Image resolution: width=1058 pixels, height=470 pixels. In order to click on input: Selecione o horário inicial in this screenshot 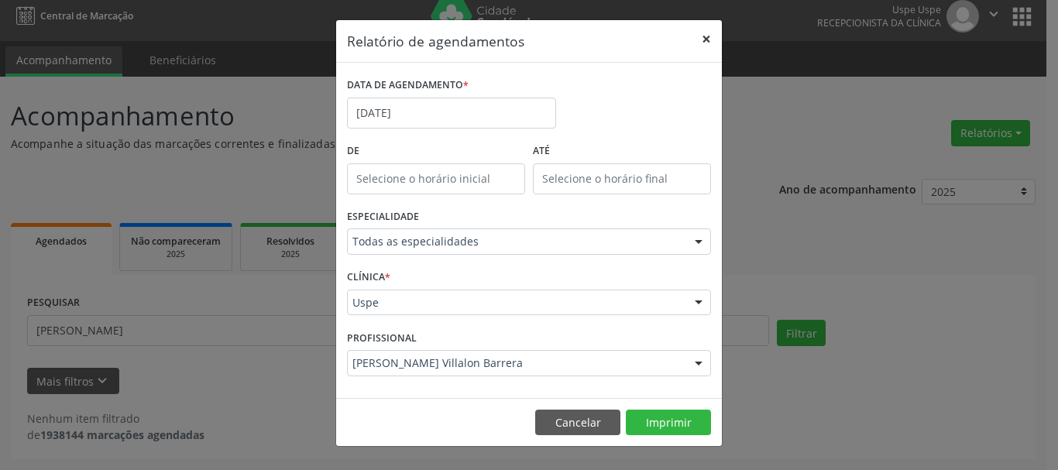, I will do `click(436, 179)`.